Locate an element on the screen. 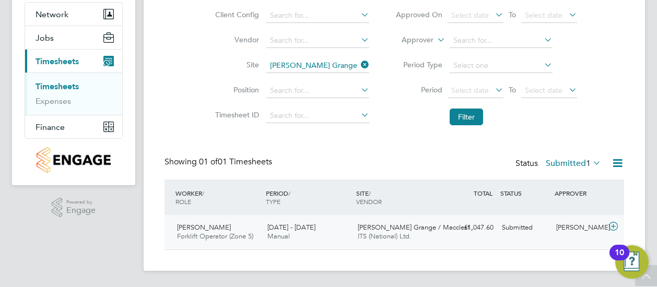  span: Jobs is located at coordinates (44, 38).